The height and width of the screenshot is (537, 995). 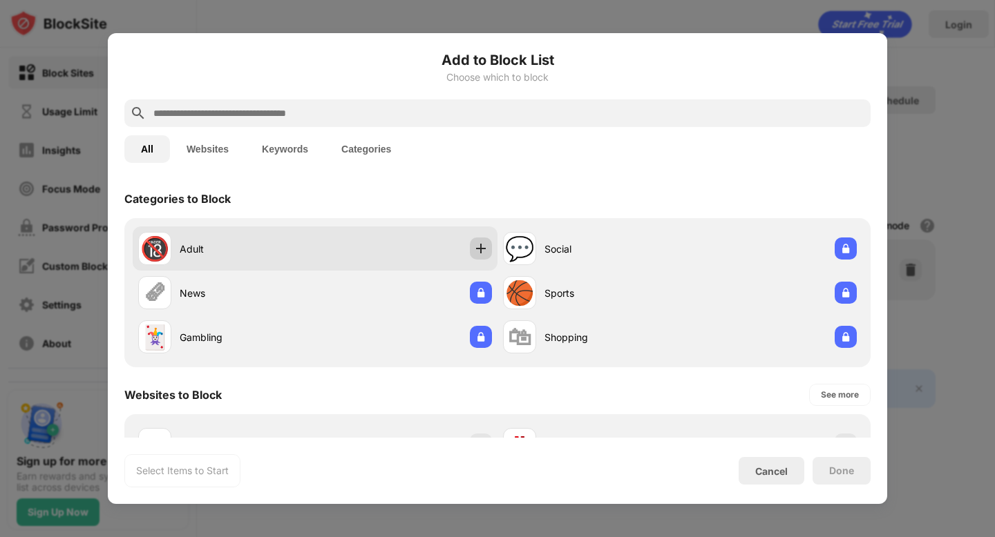 I want to click on div: Sports, so click(x=612, y=293).